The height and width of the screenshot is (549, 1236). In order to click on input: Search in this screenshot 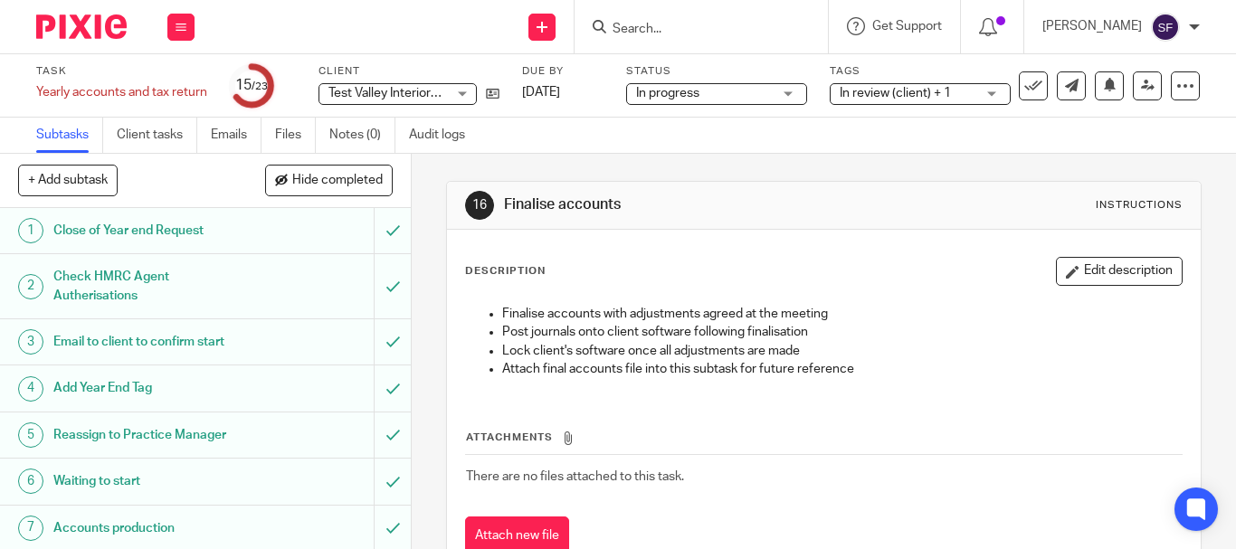, I will do `click(692, 30)`.